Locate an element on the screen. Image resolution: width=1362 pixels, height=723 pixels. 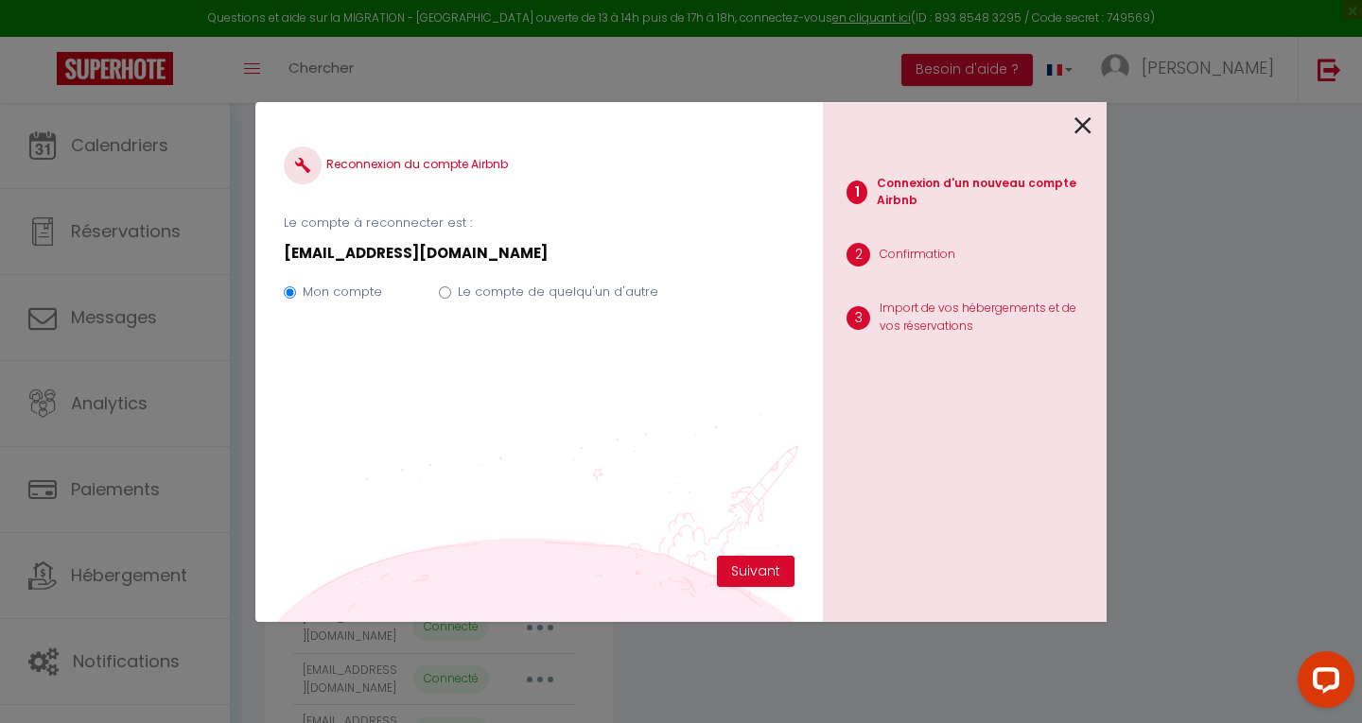
span: 3 is located at coordinates (858, 318).